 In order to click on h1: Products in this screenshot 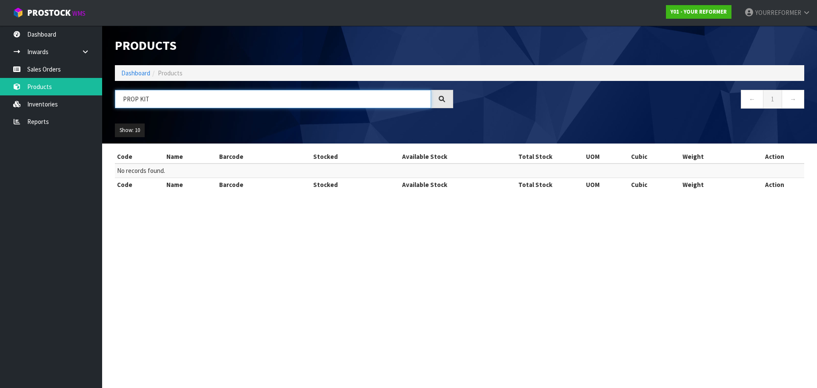, I will do `click(284, 45)`.